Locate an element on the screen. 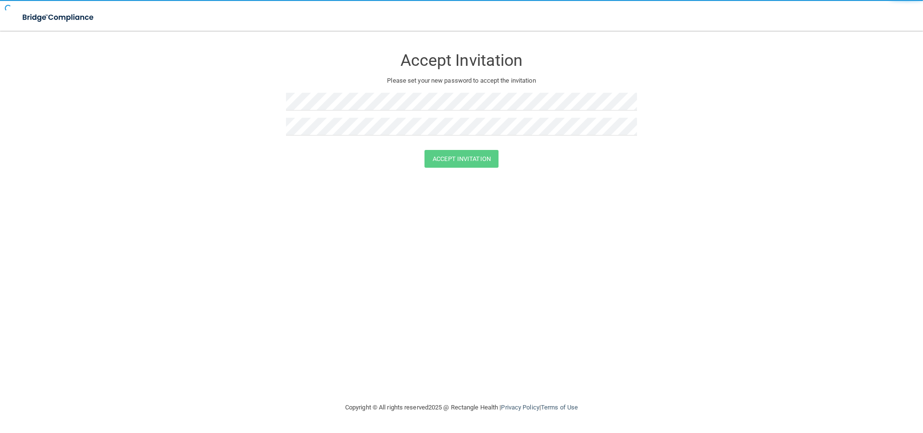 This screenshot has width=923, height=433. h3: Accept Invitation is located at coordinates (461, 60).